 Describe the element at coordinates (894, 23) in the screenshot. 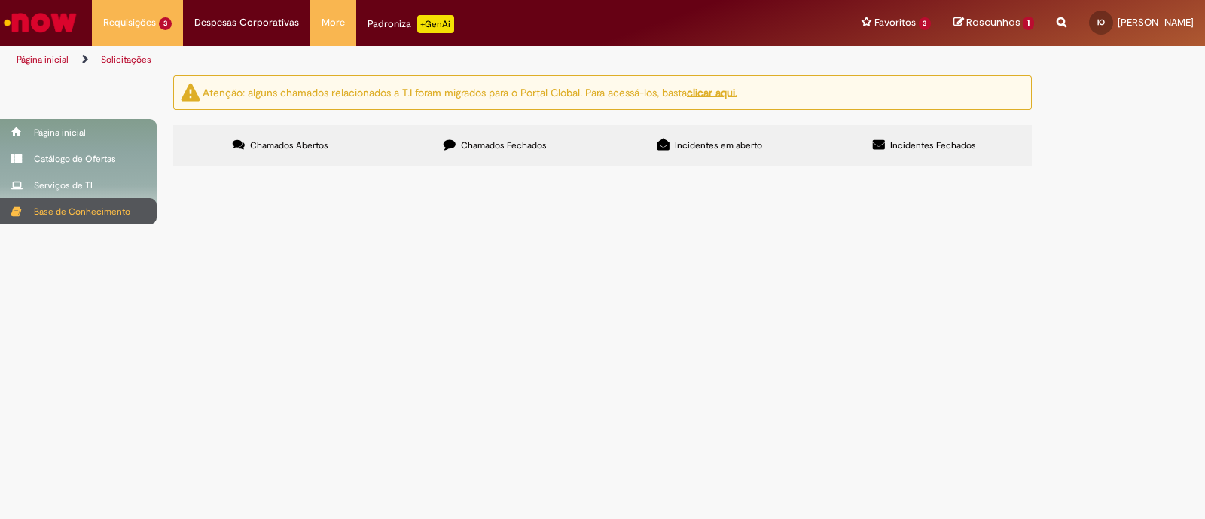

I see `span: Favoritos` at that location.